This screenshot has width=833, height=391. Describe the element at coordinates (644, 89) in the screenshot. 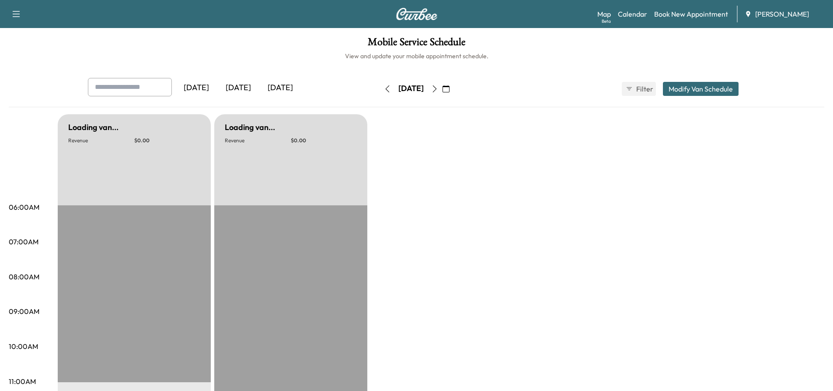

I see `span: Filter` at that location.